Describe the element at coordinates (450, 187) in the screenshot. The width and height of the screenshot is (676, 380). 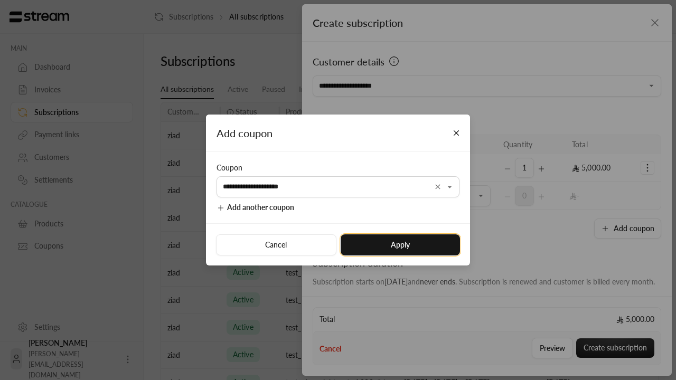
I see `button: Open` at that location.